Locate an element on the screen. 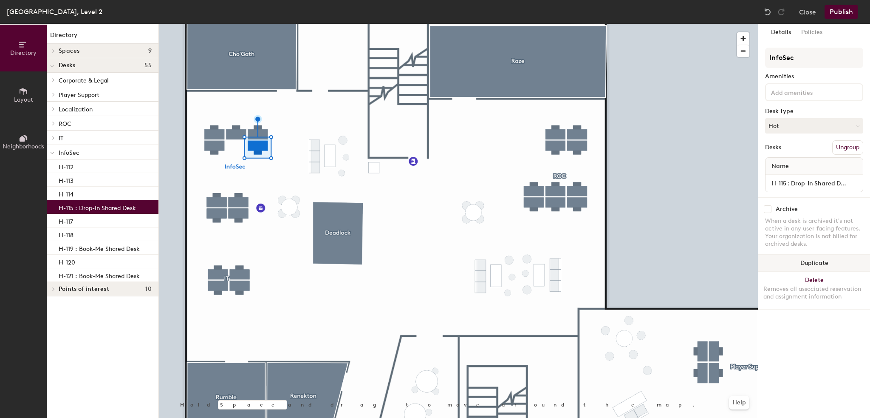 The width and height of the screenshot is (870, 418). button: Close is located at coordinates (808, 12).